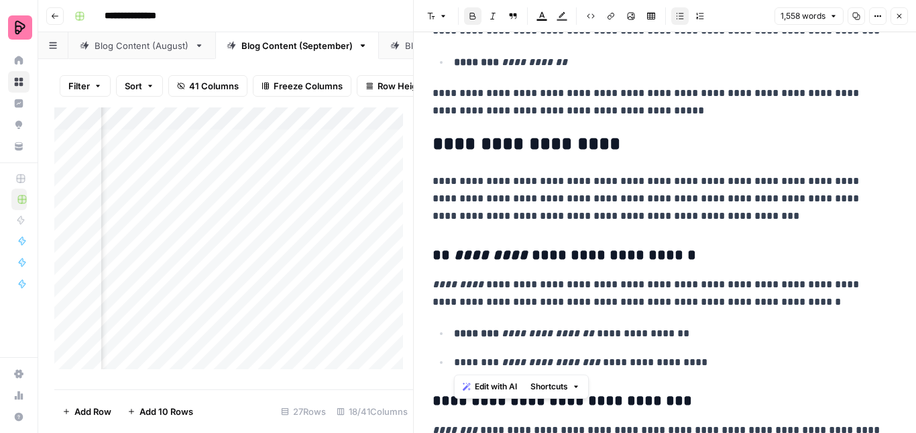  Describe the element at coordinates (555, 386) in the screenshot. I see `button: Shortcuts` at that location.